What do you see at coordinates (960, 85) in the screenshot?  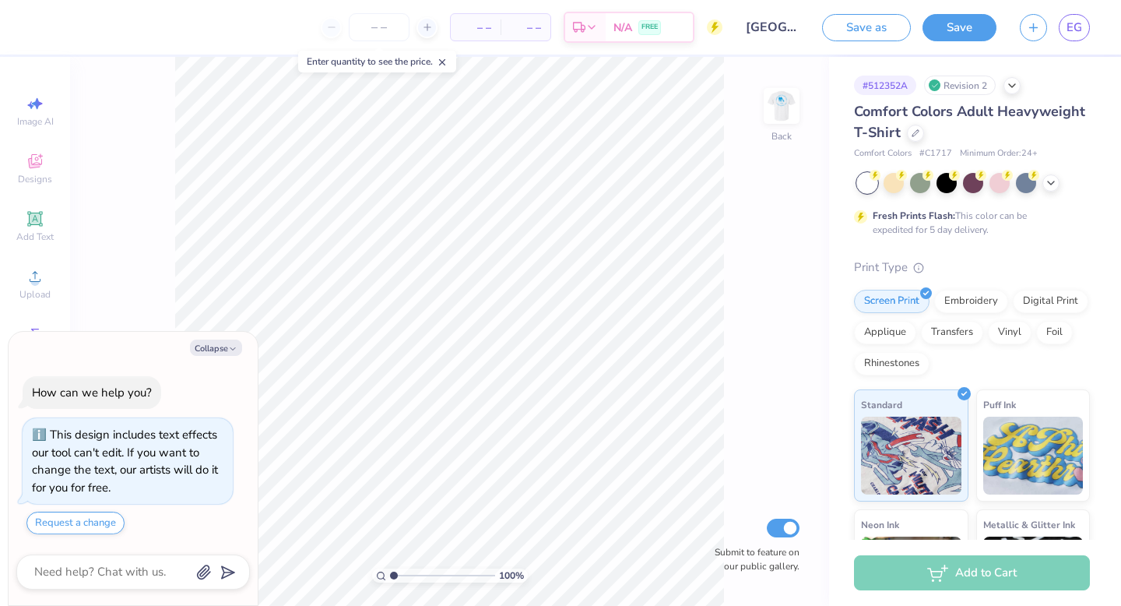 I see `div: Revision 2` at bounding box center [960, 85].